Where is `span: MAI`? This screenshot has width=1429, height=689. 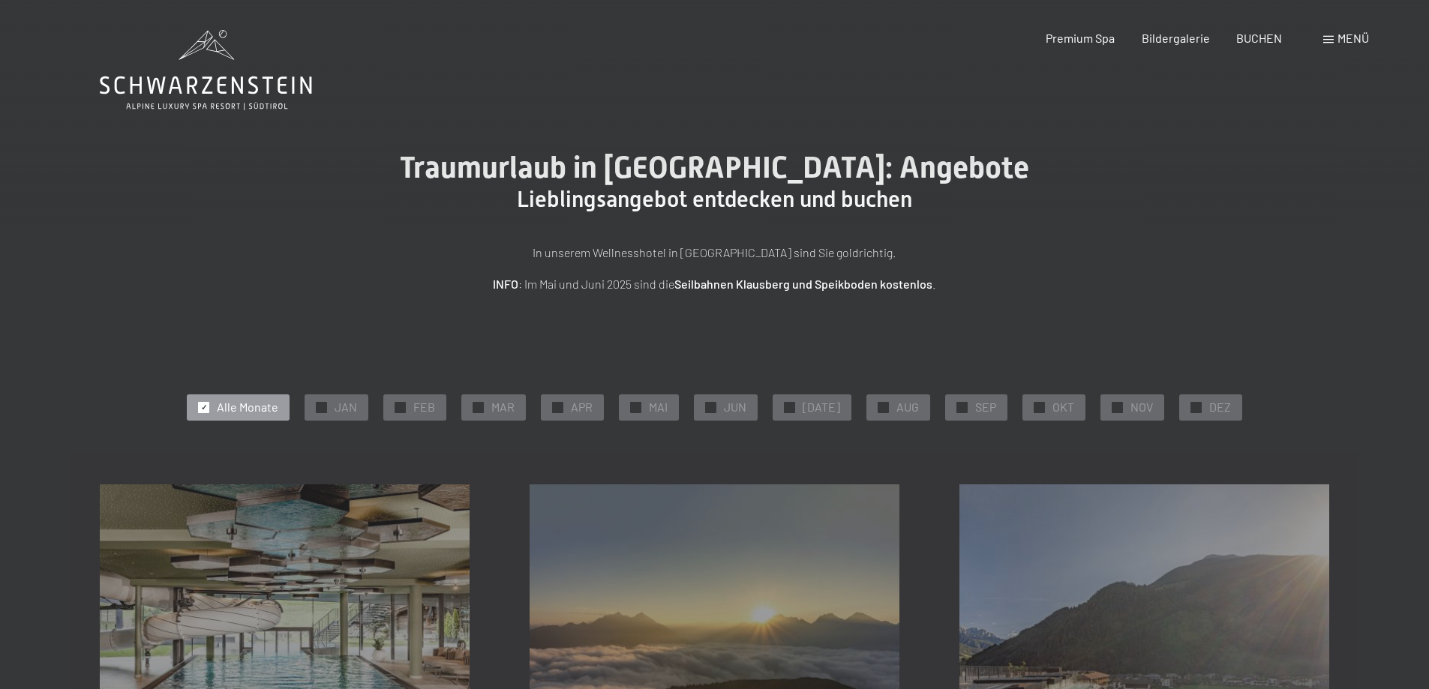
span: MAI is located at coordinates (658, 407).